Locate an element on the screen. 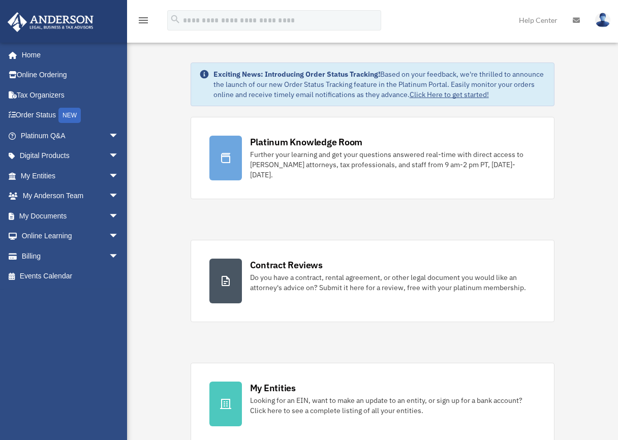 This screenshot has width=618, height=440. a: Events Calendar is located at coordinates (71, 276).